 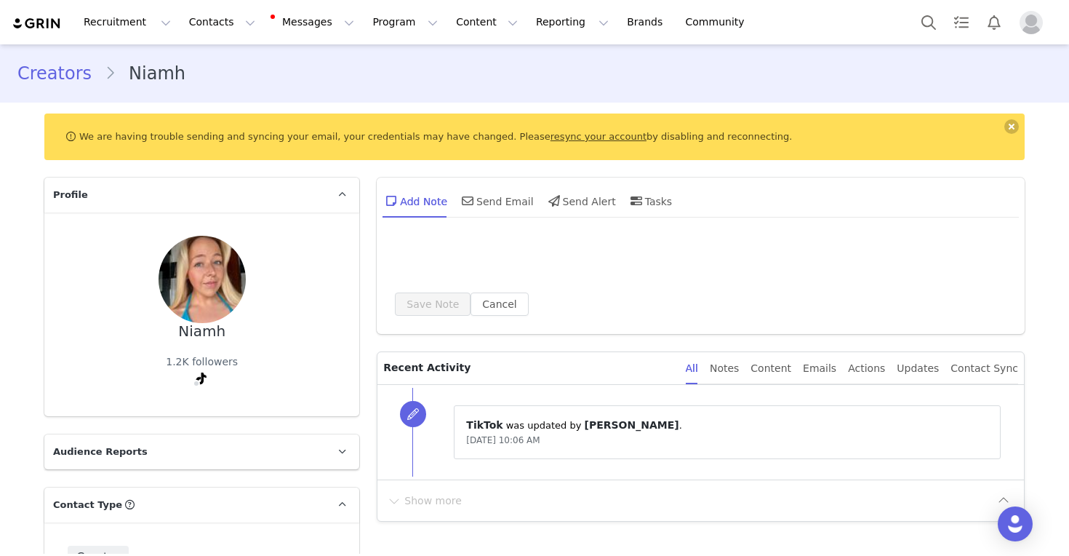 I want to click on p: Recent Activity, so click(x=528, y=368).